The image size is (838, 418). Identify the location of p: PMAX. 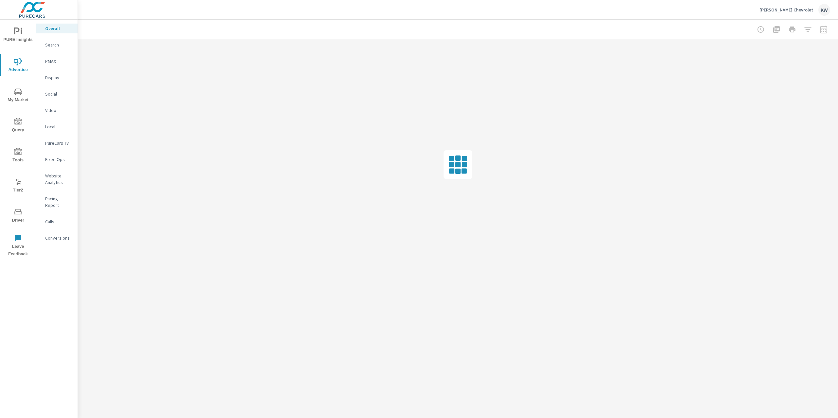
(59, 61).